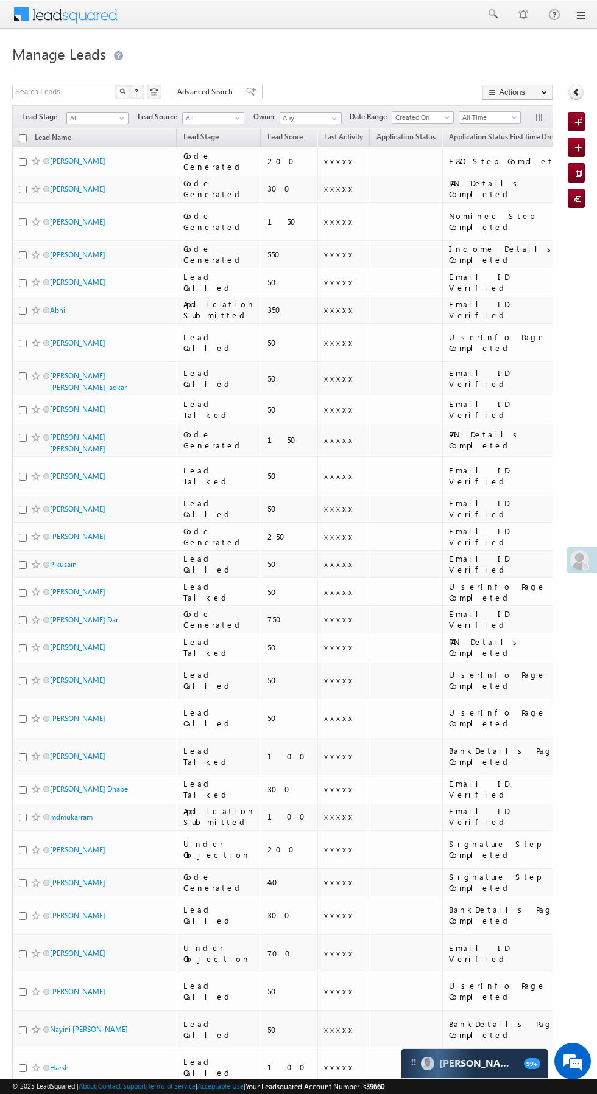  I want to click on input: Type to Search, so click(310, 118).